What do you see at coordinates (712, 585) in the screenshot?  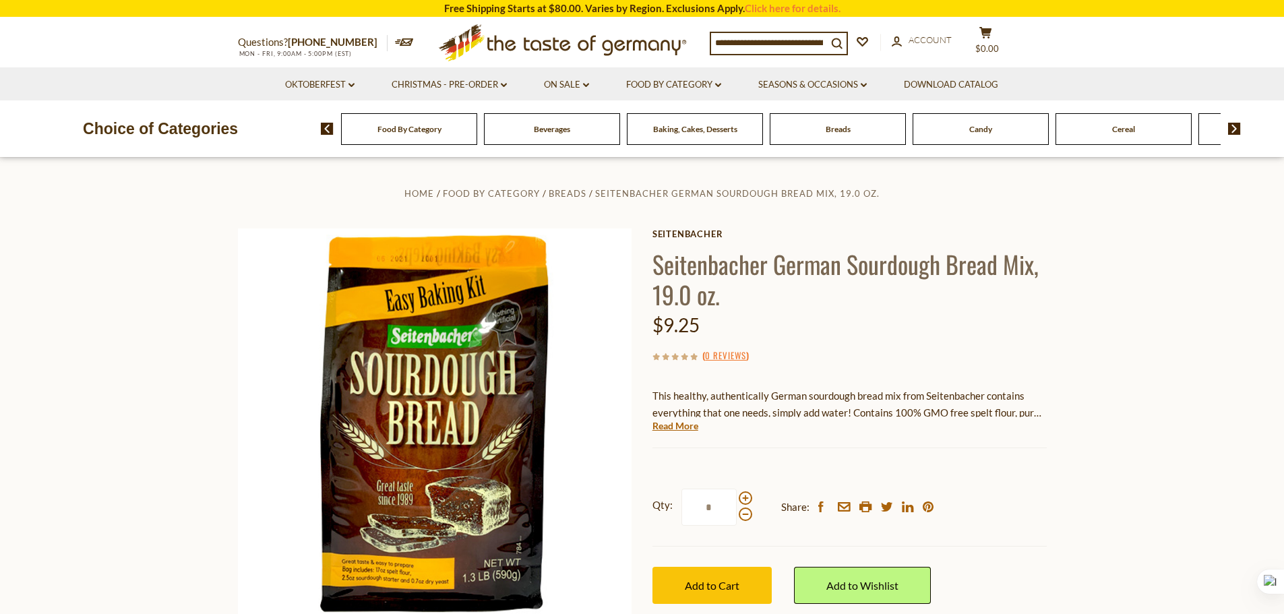 I see `button: Add to Cart` at bounding box center [712, 585].